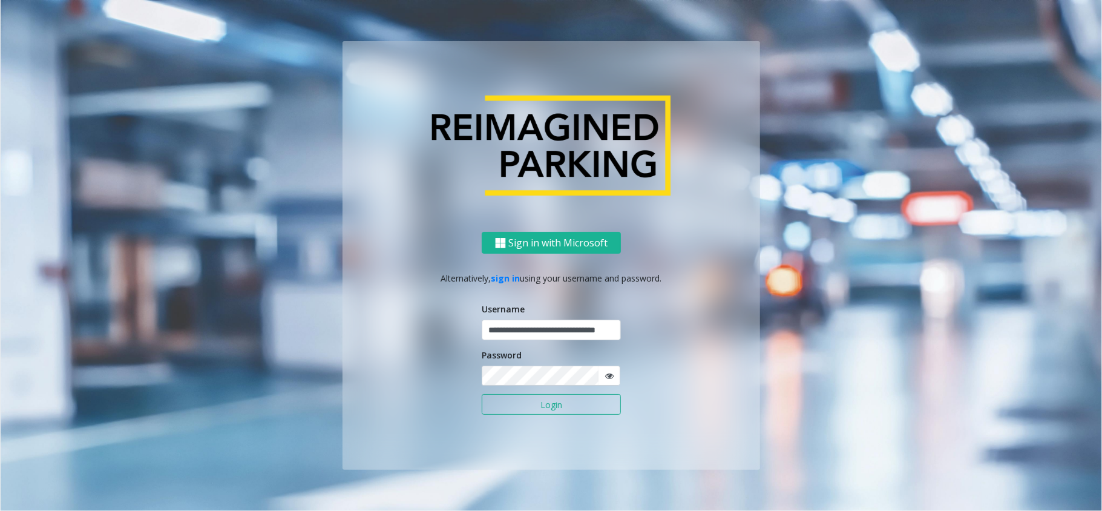  I want to click on button: Login, so click(551, 404).